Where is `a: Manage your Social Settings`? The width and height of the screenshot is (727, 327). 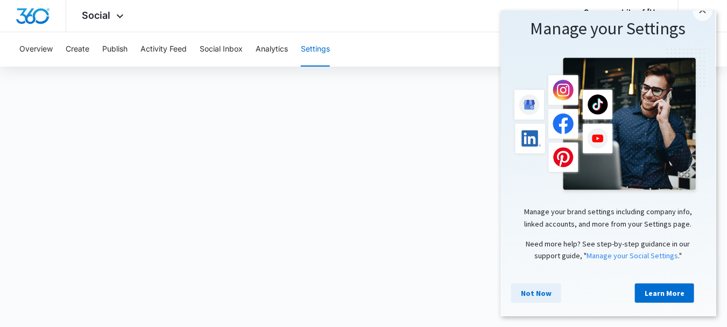
a: Manage your Social Settings is located at coordinates (132, 245).